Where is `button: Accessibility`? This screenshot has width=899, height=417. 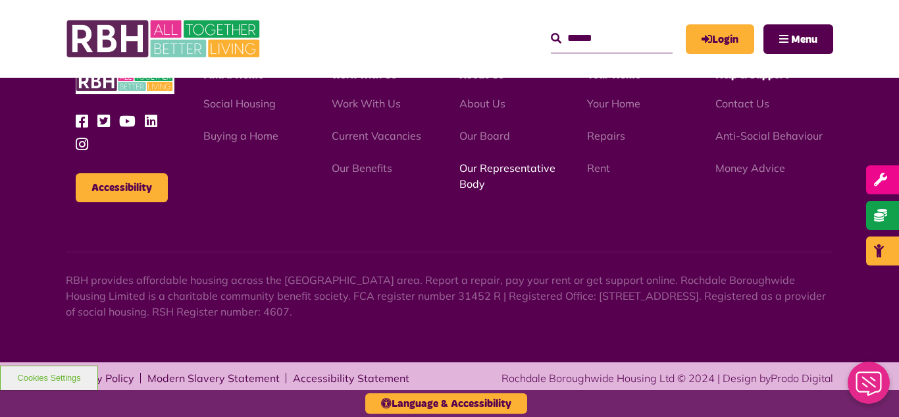
button: Accessibility is located at coordinates (122, 188).